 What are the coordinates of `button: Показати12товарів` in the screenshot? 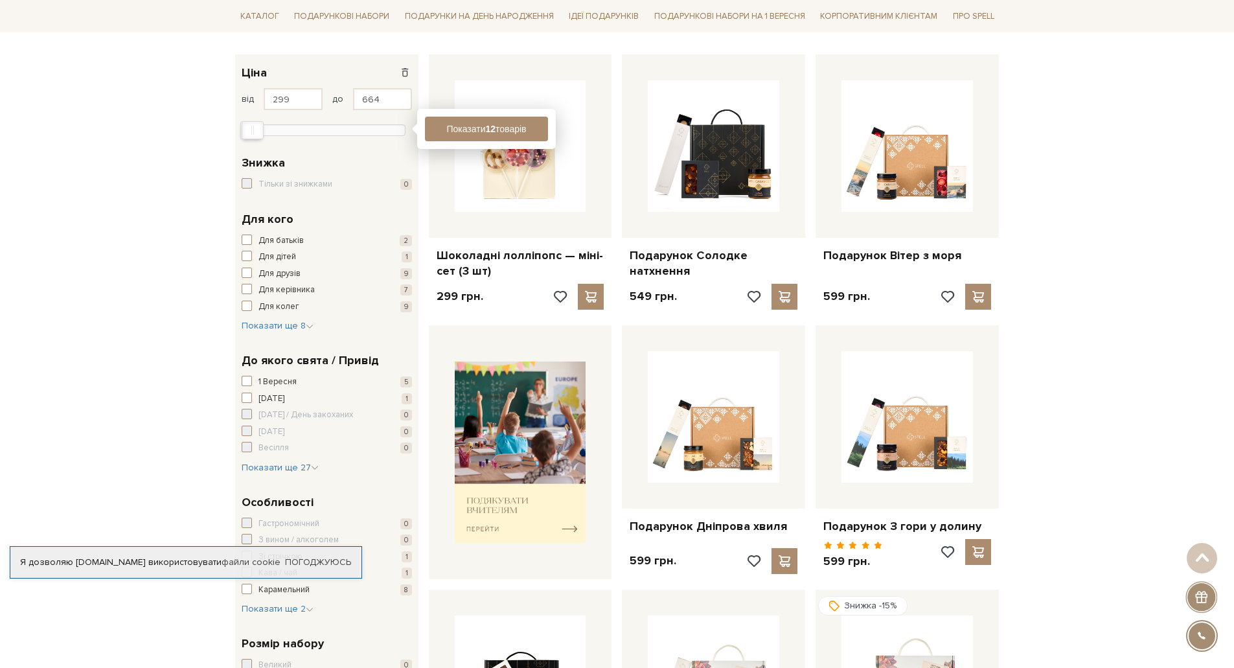 It's located at (486, 129).